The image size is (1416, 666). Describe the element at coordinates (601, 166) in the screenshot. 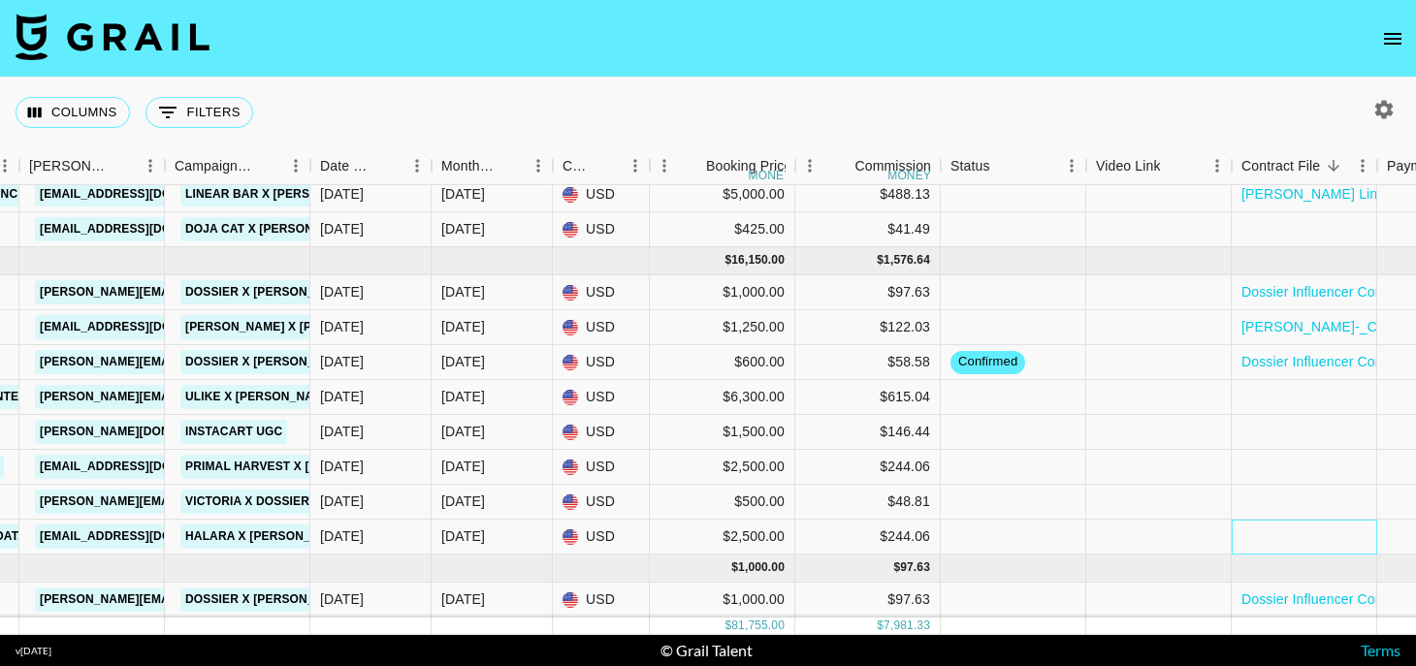

I see `div: Currency` at that location.